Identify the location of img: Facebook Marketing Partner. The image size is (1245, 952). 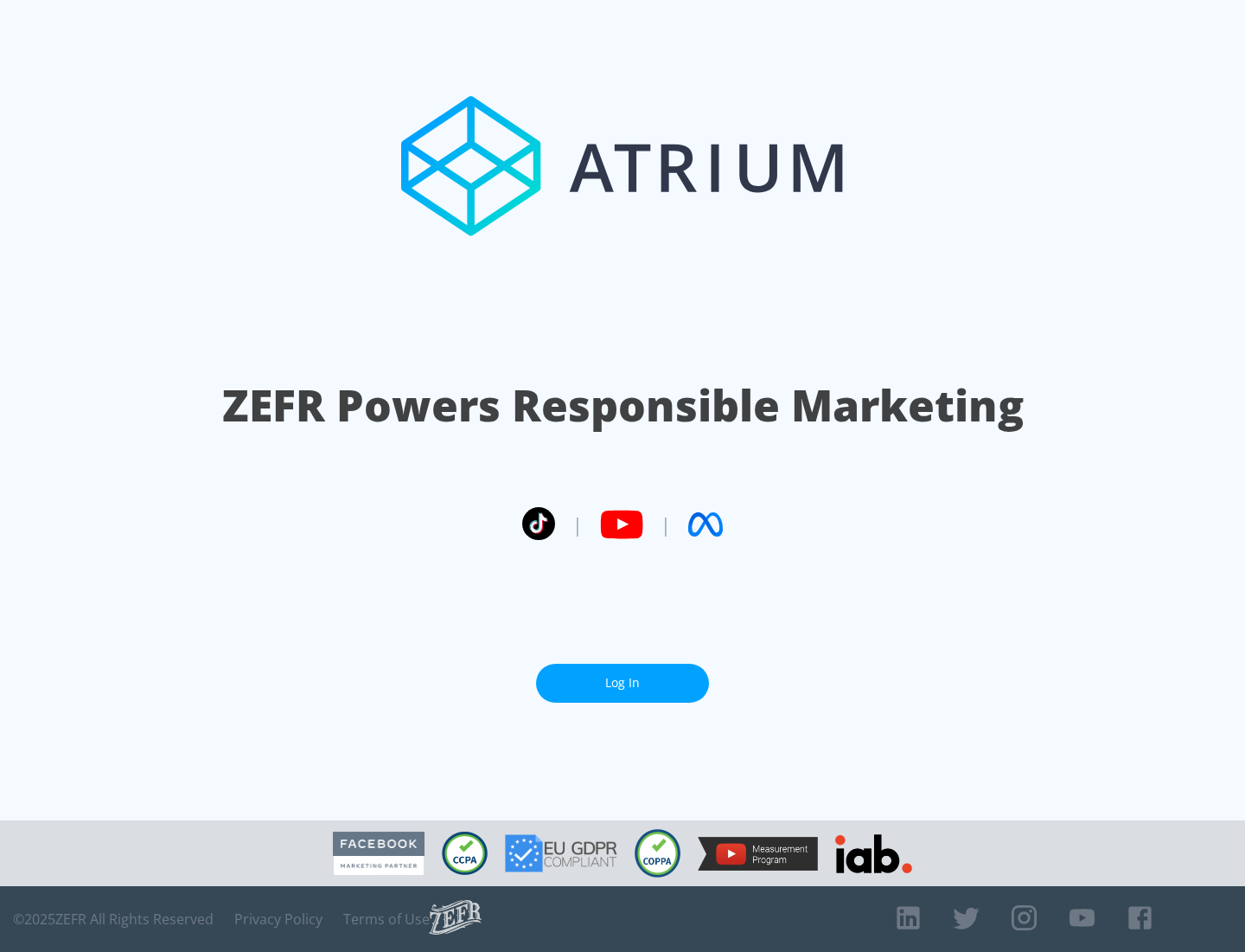
(379, 853).